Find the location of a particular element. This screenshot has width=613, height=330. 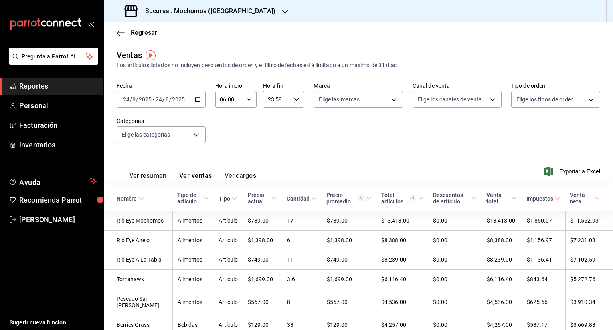

span: Tipo is located at coordinates (228, 198).